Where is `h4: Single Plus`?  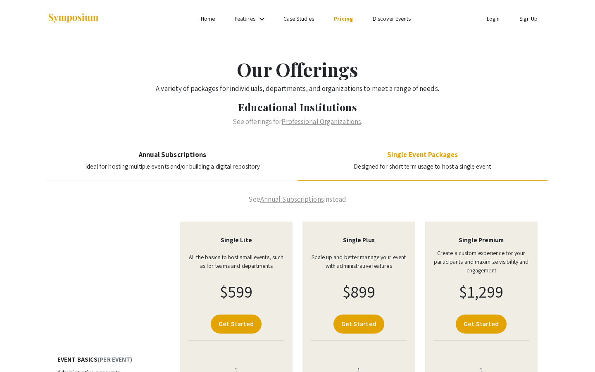
h4: Single Plus is located at coordinates (359, 240).